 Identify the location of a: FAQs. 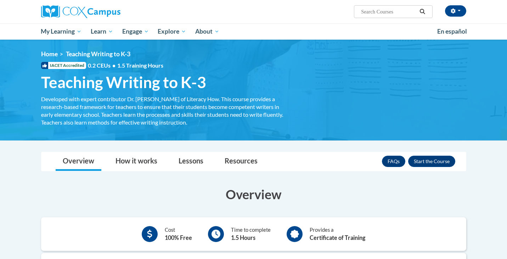
(393, 161).